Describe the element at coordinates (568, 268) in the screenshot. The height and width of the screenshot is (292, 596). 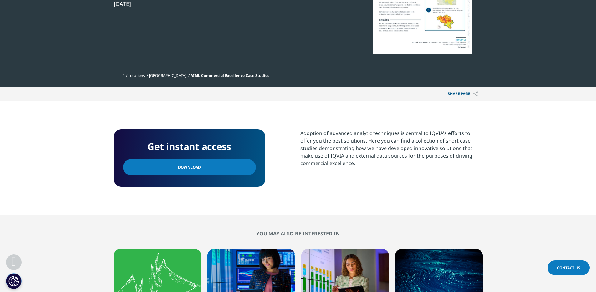
I see `span: Contact Us` at that location.